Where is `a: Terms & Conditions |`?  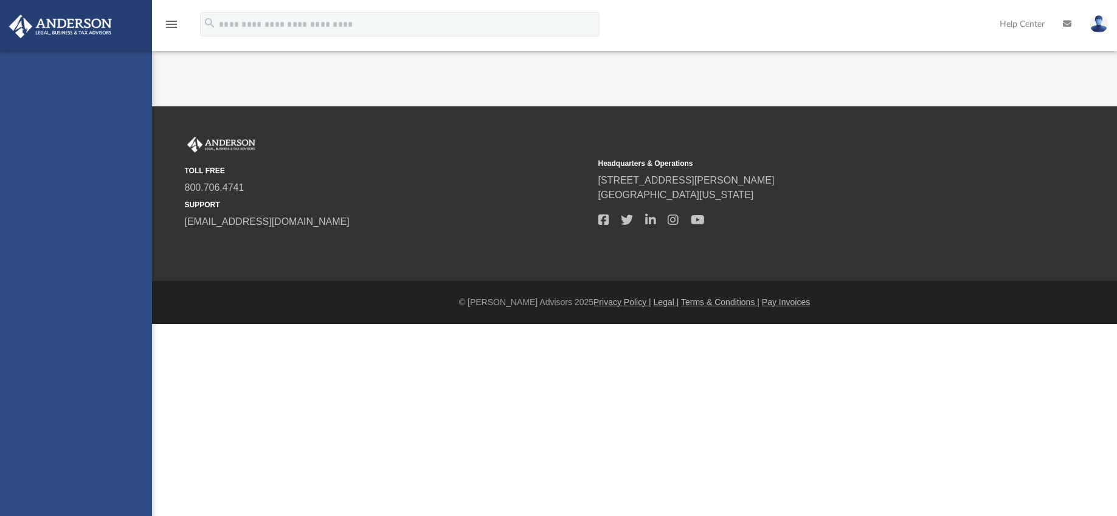 a: Terms & Conditions | is located at coordinates (720, 302).